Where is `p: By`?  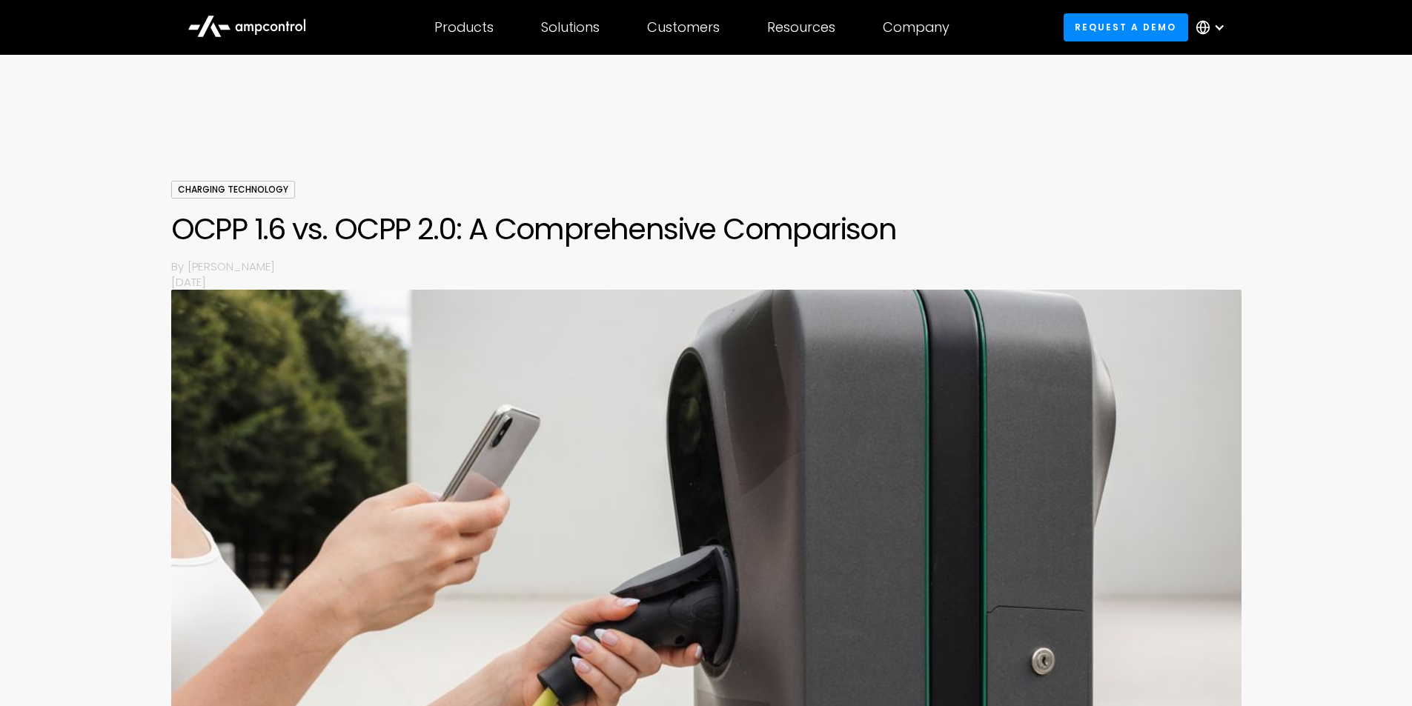 p: By is located at coordinates (179, 266).